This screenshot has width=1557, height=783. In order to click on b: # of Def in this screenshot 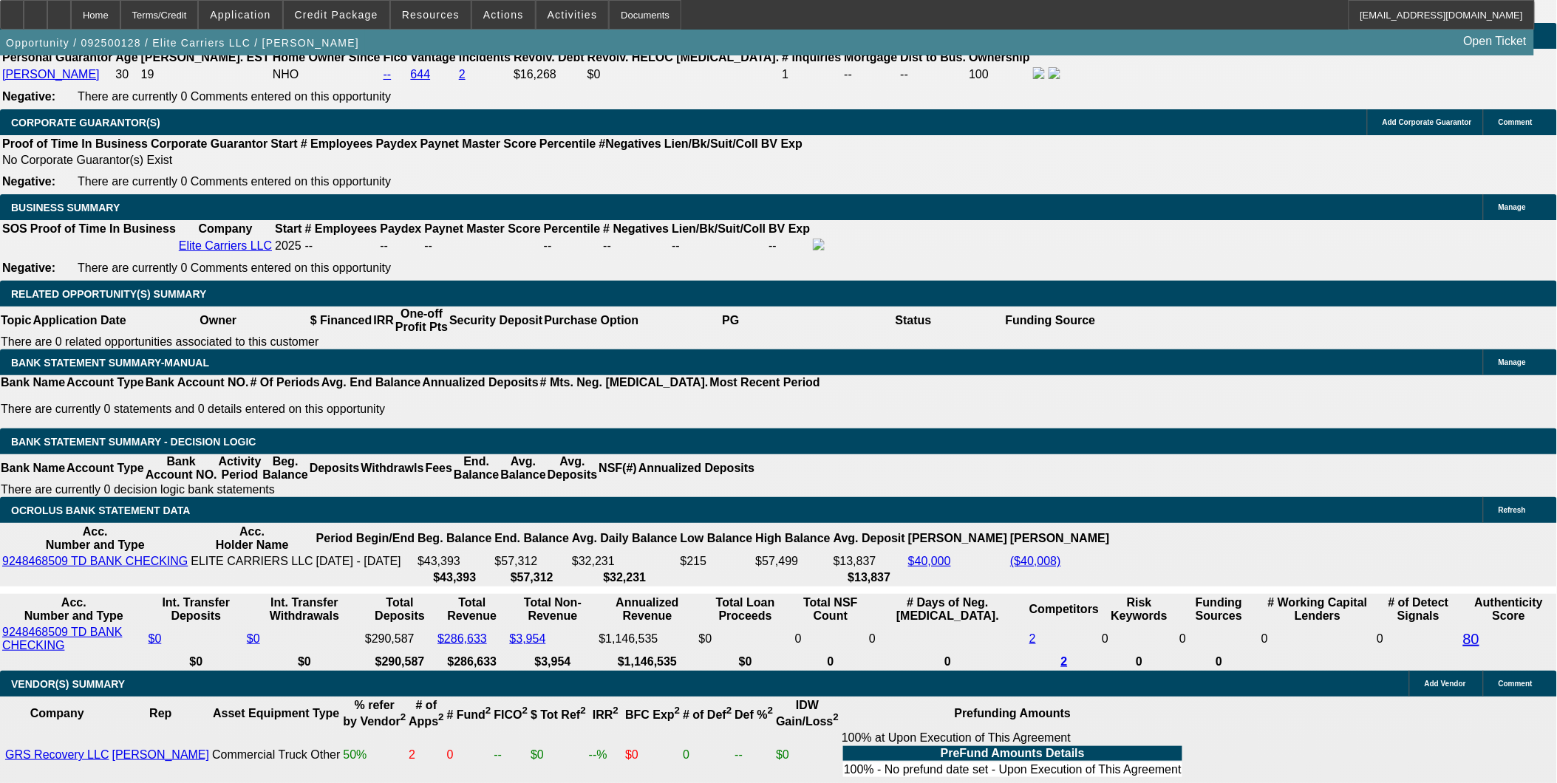, I will do `click(707, 714)`.